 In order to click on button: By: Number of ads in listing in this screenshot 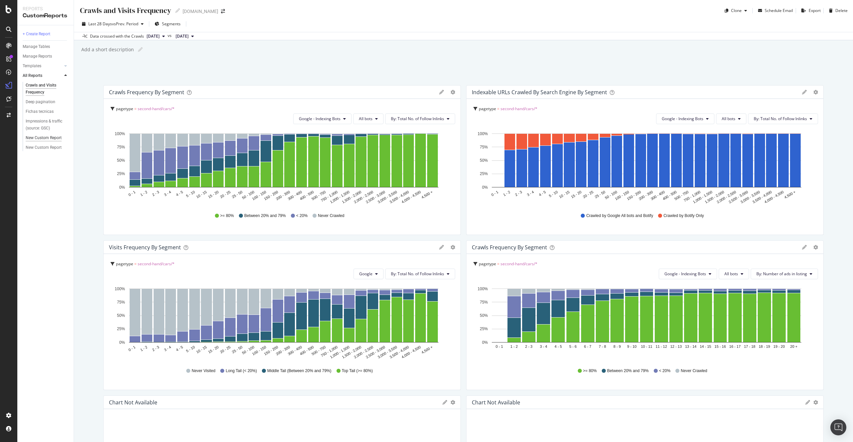, I will do `click(784, 274)`.